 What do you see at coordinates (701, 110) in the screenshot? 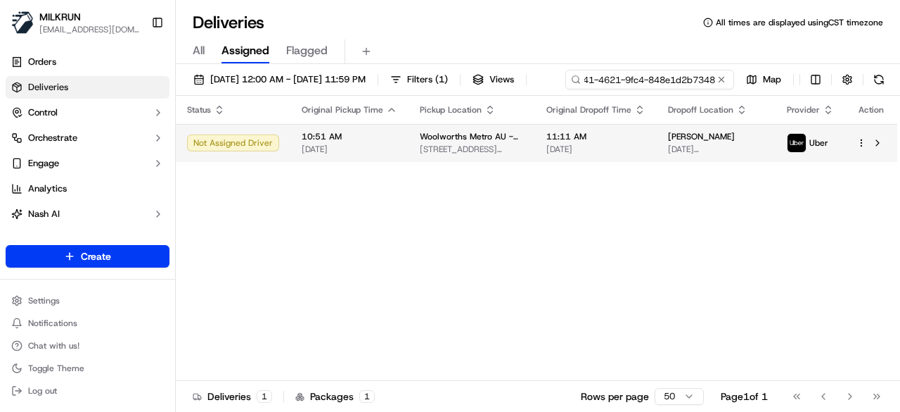
I see `span: Dropoff Location` at bounding box center [701, 110].